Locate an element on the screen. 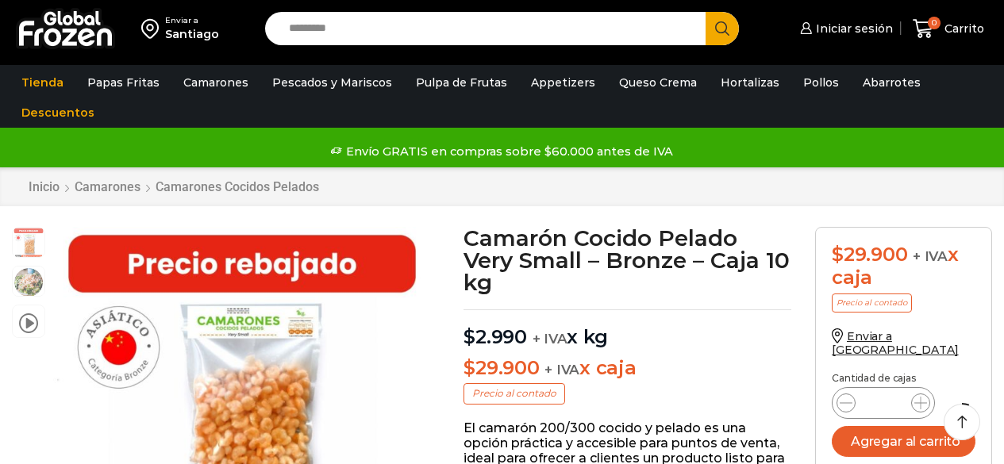 The height and width of the screenshot is (464, 1004). div: Enviar a is located at coordinates (192, 21).